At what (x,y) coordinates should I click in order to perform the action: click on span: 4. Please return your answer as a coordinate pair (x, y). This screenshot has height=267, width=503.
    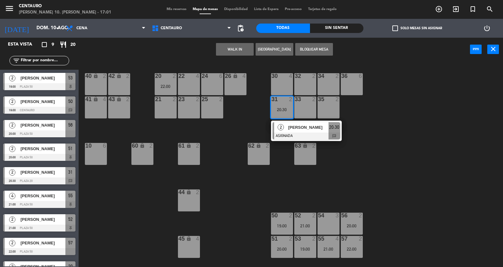
    Looking at the image, I should click on (12, 196).